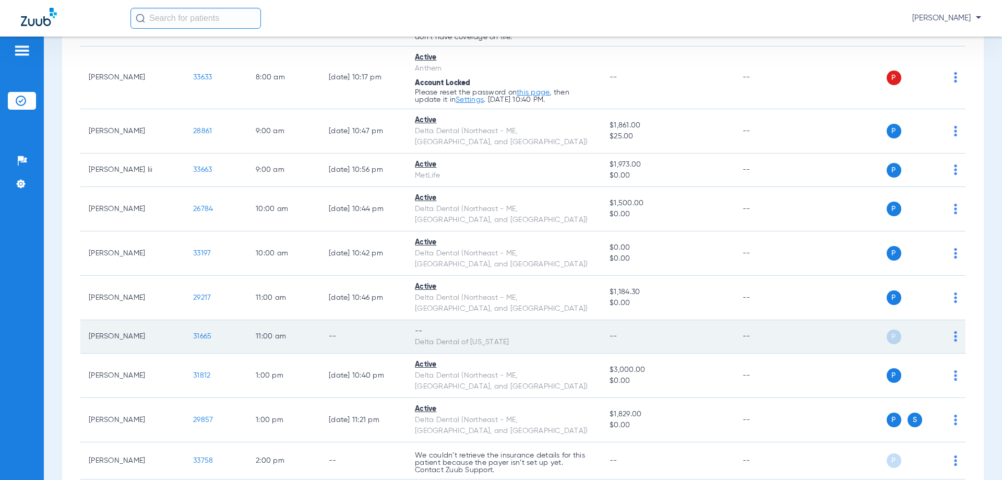  Describe the element at coordinates (203, 77) in the screenshot. I see `span: 33633` at that location.